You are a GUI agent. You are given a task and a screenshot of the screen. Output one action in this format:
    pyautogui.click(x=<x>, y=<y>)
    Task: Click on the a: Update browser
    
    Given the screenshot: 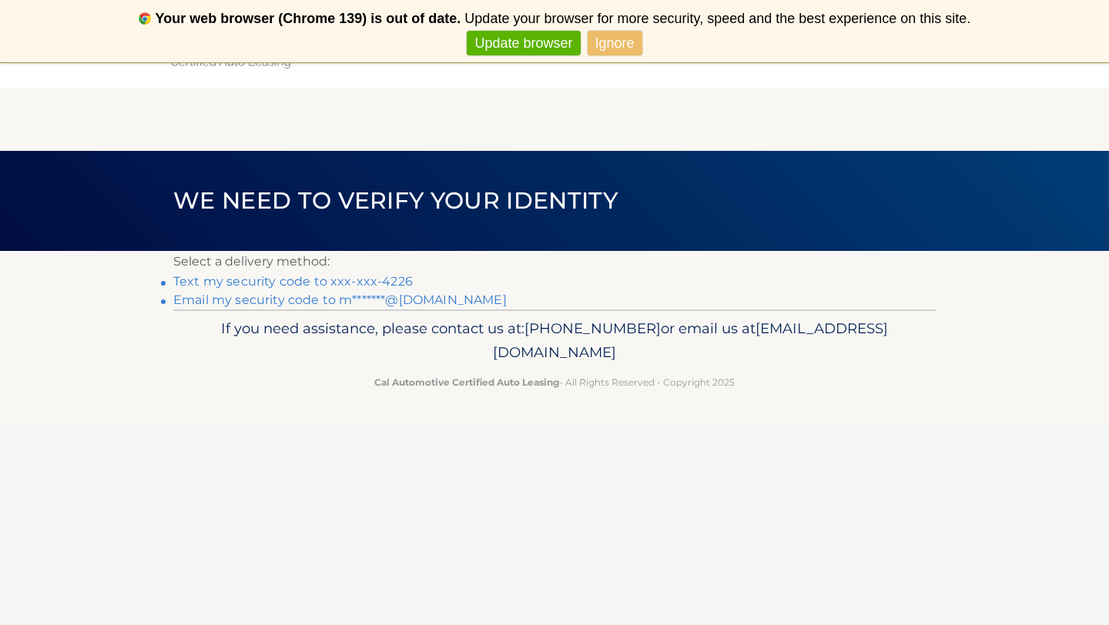 What is the action you would take?
    pyautogui.click(x=523, y=43)
    